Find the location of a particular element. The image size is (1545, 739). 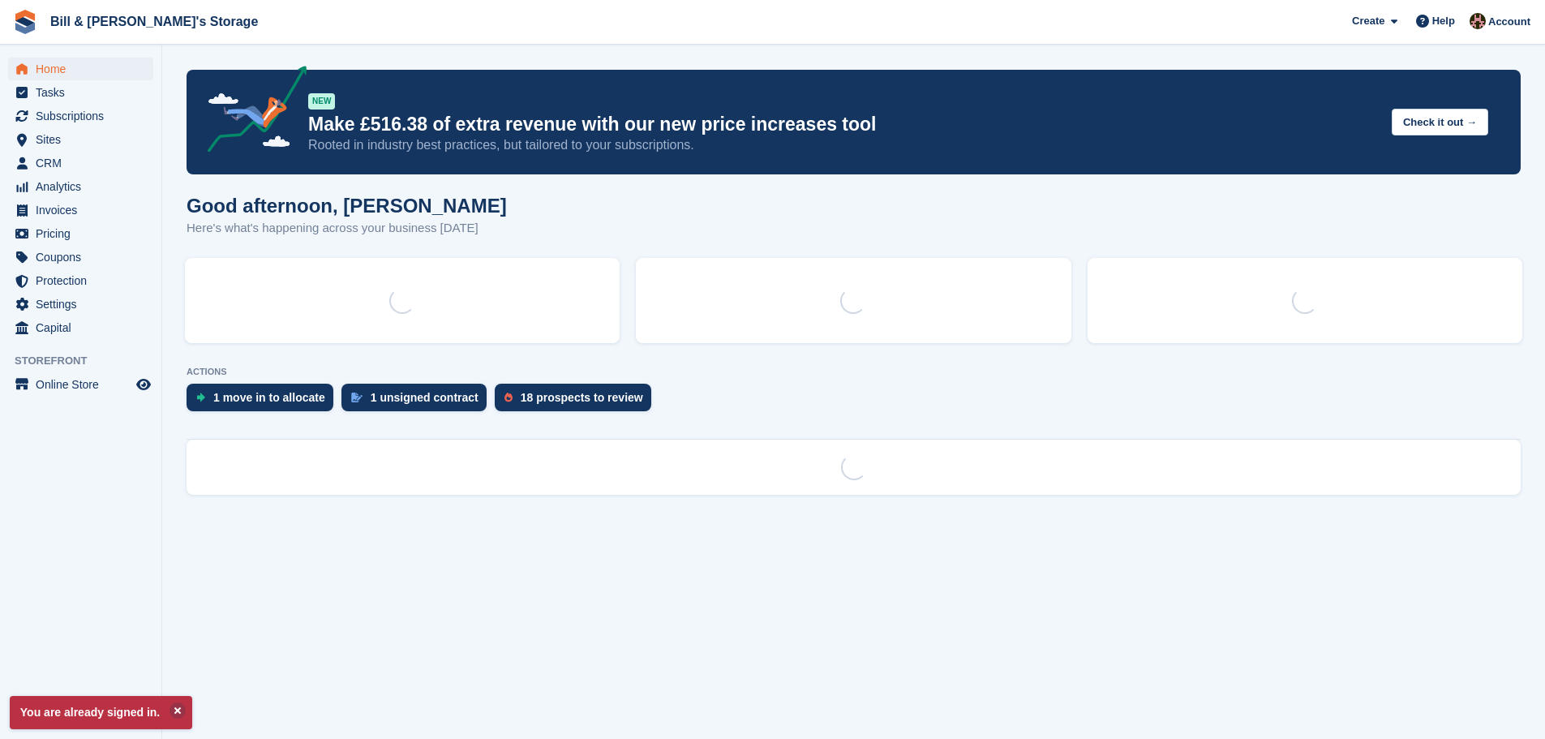

p: ACTIONS is located at coordinates (853, 371).